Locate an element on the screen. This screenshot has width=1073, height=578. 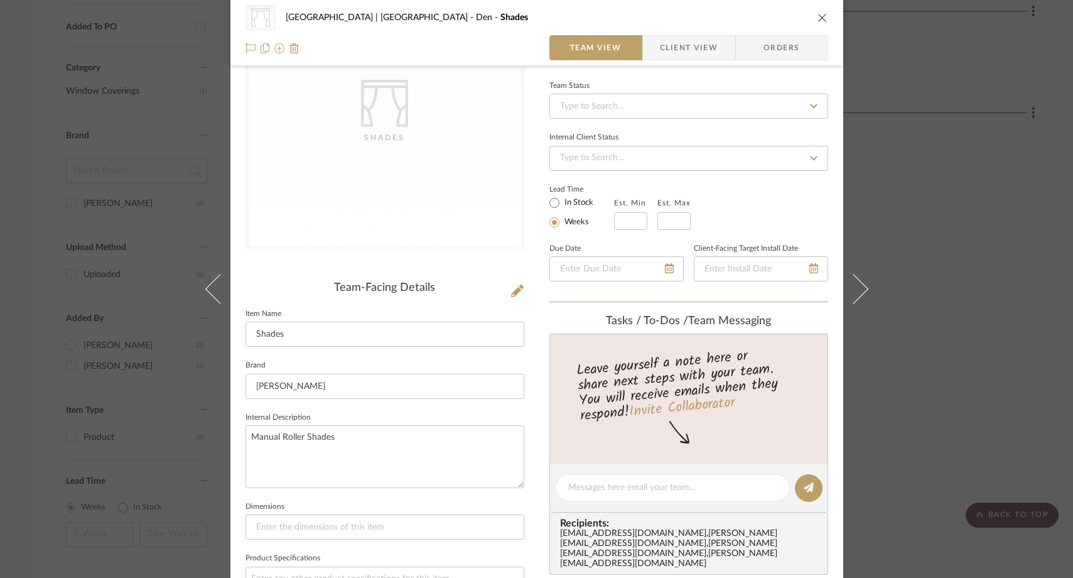
label: Lead Time is located at coordinates (582, 189).